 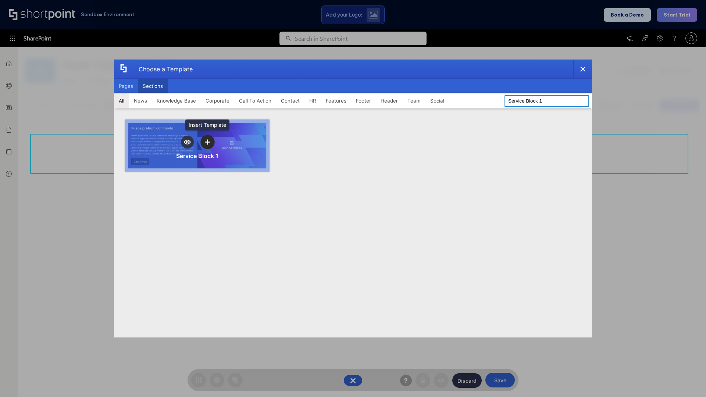 I want to click on input: Search, so click(x=547, y=101).